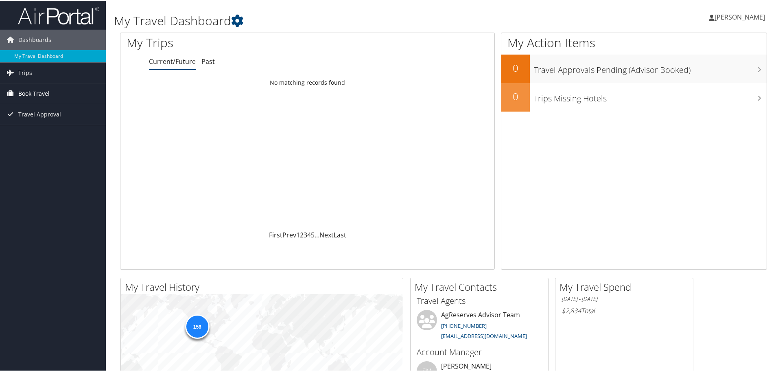 The width and height of the screenshot is (778, 371). I want to click on h3: Travel Approvals Pending (Advisor Booked), so click(650, 67).